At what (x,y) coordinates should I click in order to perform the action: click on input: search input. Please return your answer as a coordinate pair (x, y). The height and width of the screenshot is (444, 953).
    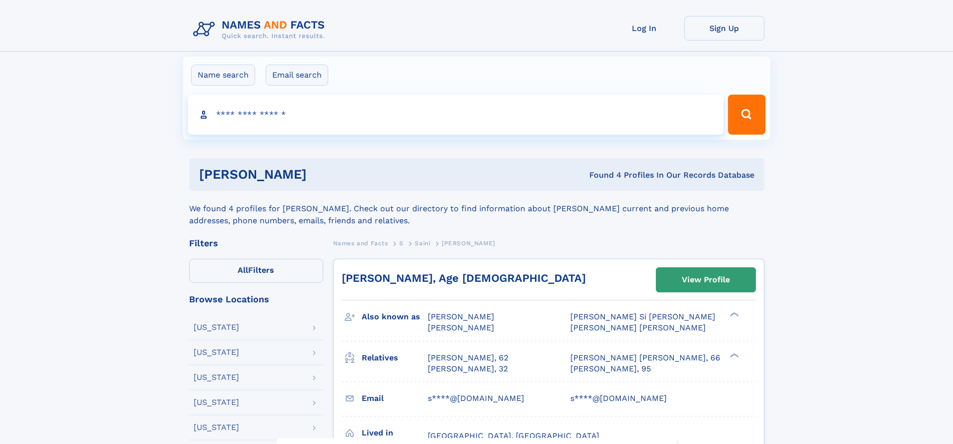
    Looking at the image, I should click on (456, 115).